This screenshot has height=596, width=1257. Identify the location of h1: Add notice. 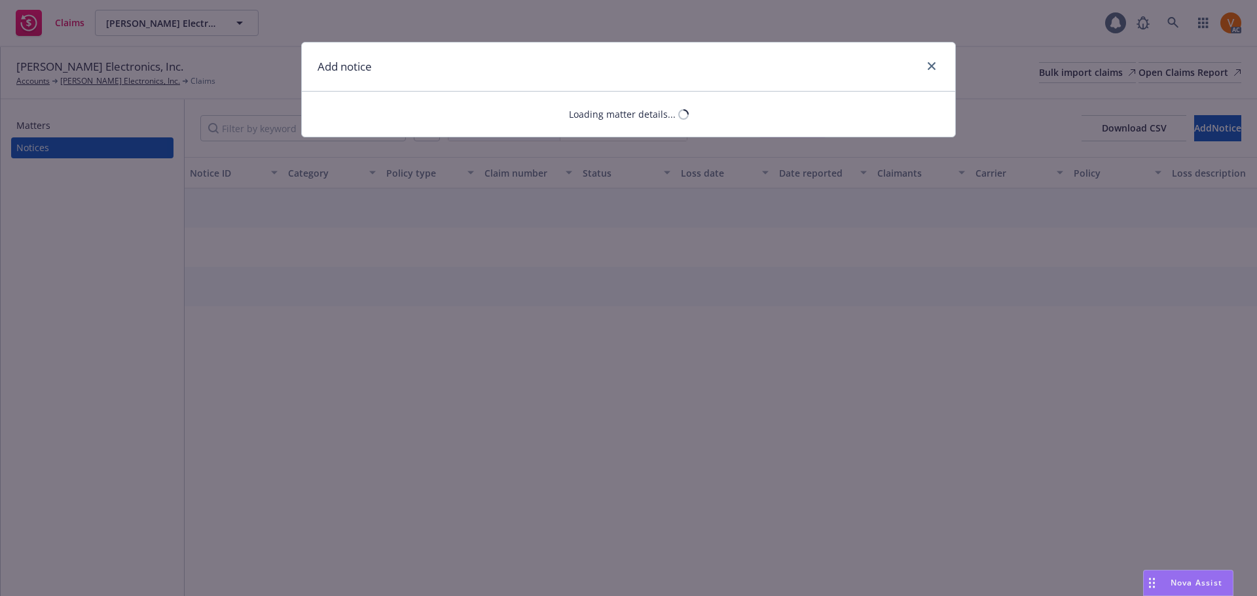
(344, 67).